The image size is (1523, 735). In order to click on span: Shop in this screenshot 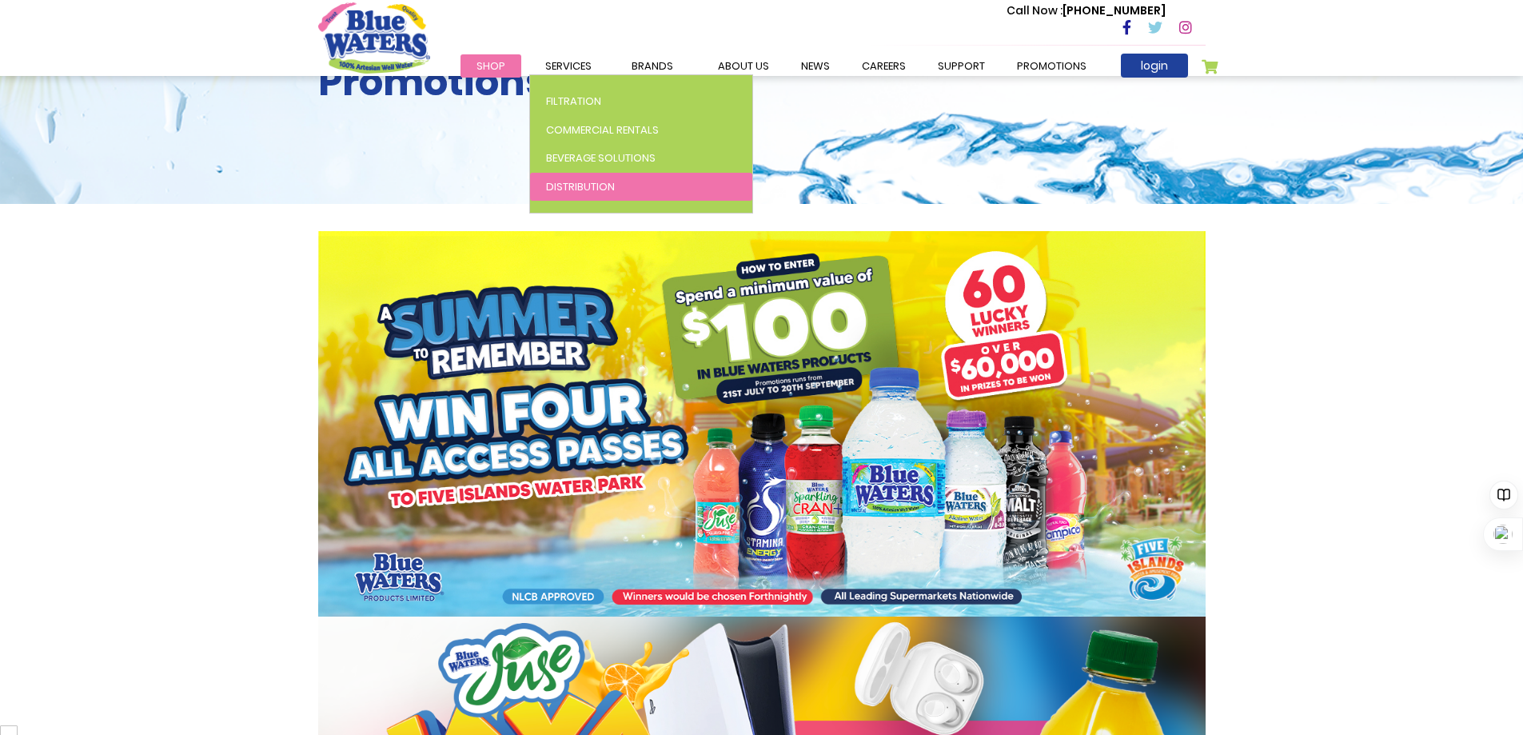, I will do `click(491, 66)`.